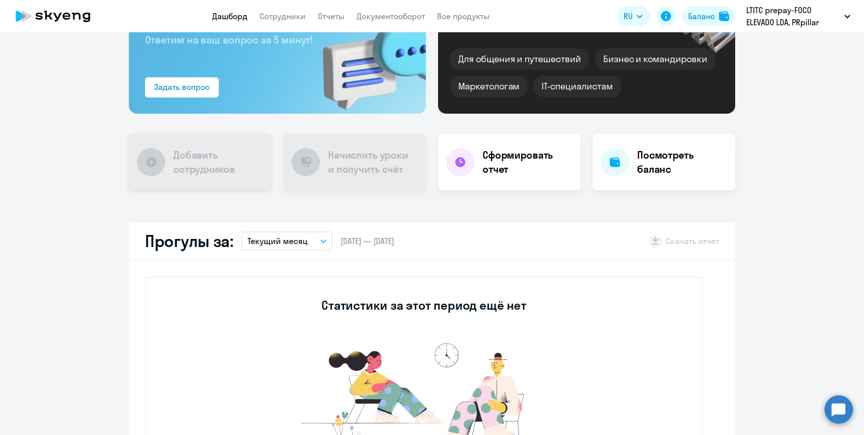 Image resolution: width=864 pixels, height=435 pixels. Describe the element at coordinates (527, 162) in the screenshot. I see `h4: Сформировать отчет` at that location.